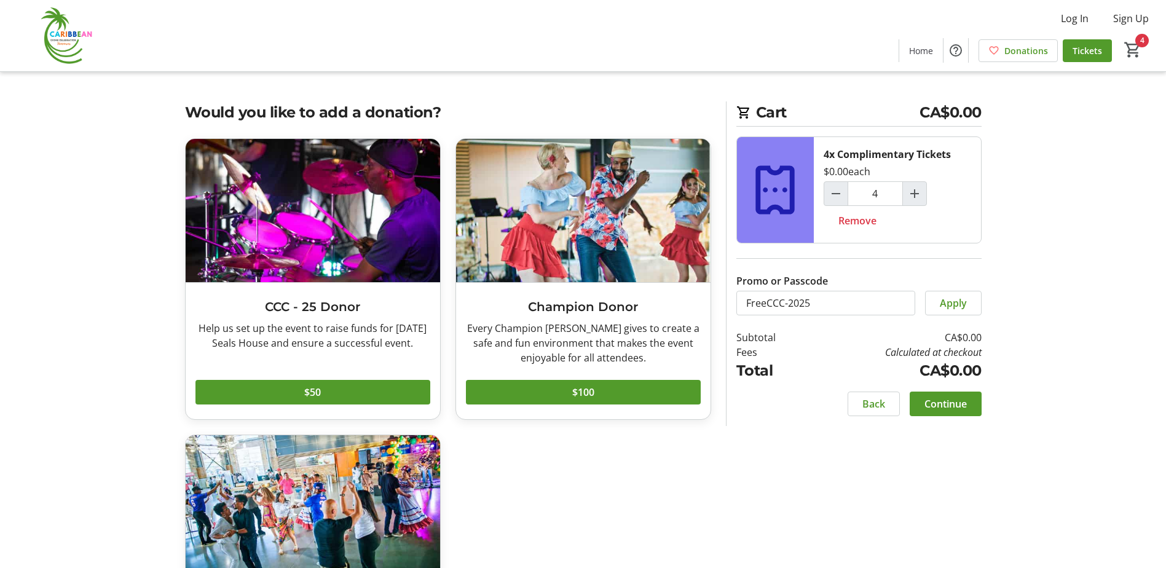  What do you see at coordinates (313, 307) in the screenshot?
I see `h3: CCC - 25 Donor` at bounding box center [313, 307].